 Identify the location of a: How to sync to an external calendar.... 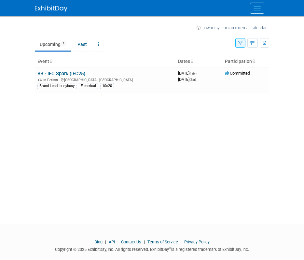
(233, 28).